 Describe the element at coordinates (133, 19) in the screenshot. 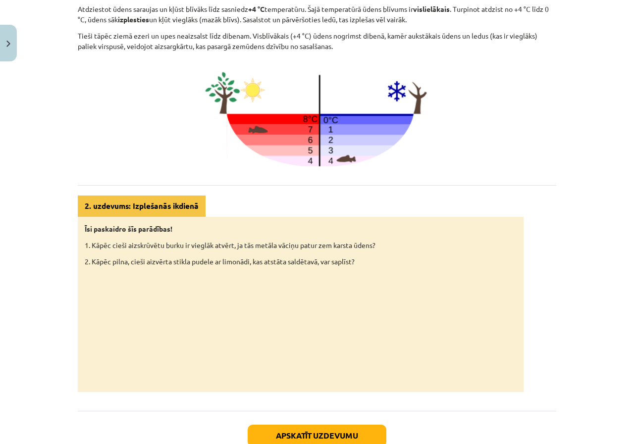

I see `b: izplesties` at that location.